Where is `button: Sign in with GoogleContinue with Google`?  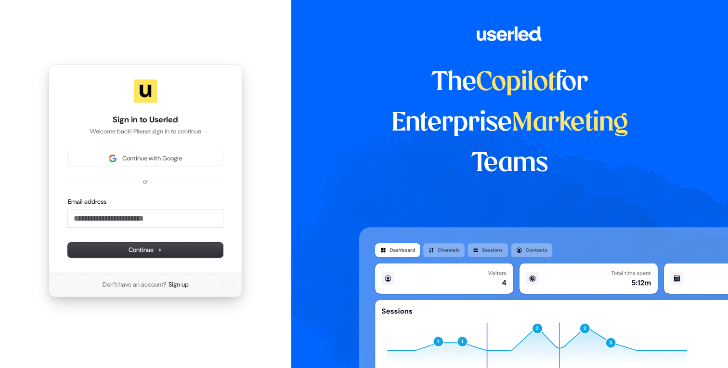
button: Sign in with GoogleContinue with Google is located at coordinates (145, 158).